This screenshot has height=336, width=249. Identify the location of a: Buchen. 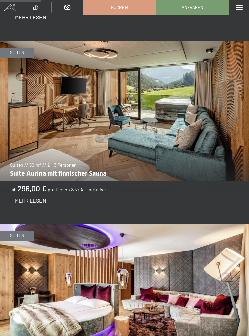
(119, 7).